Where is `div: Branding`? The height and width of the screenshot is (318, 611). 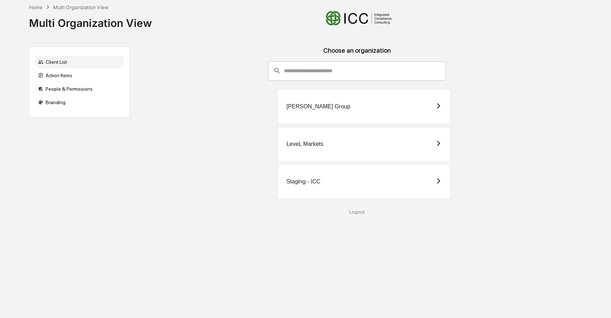 div: Branding is located at coordinates (79, 102).